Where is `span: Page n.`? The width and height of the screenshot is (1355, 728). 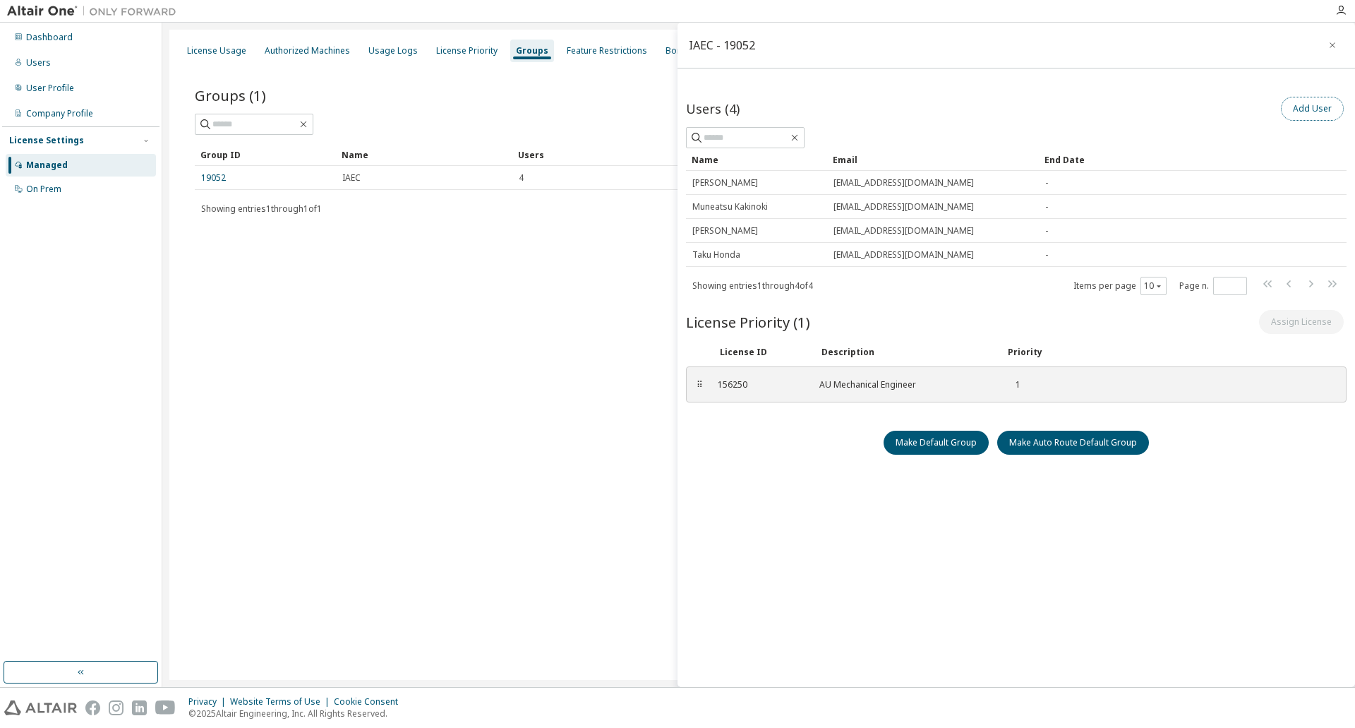
span: Page n. is located at coordinates (1213, 286).